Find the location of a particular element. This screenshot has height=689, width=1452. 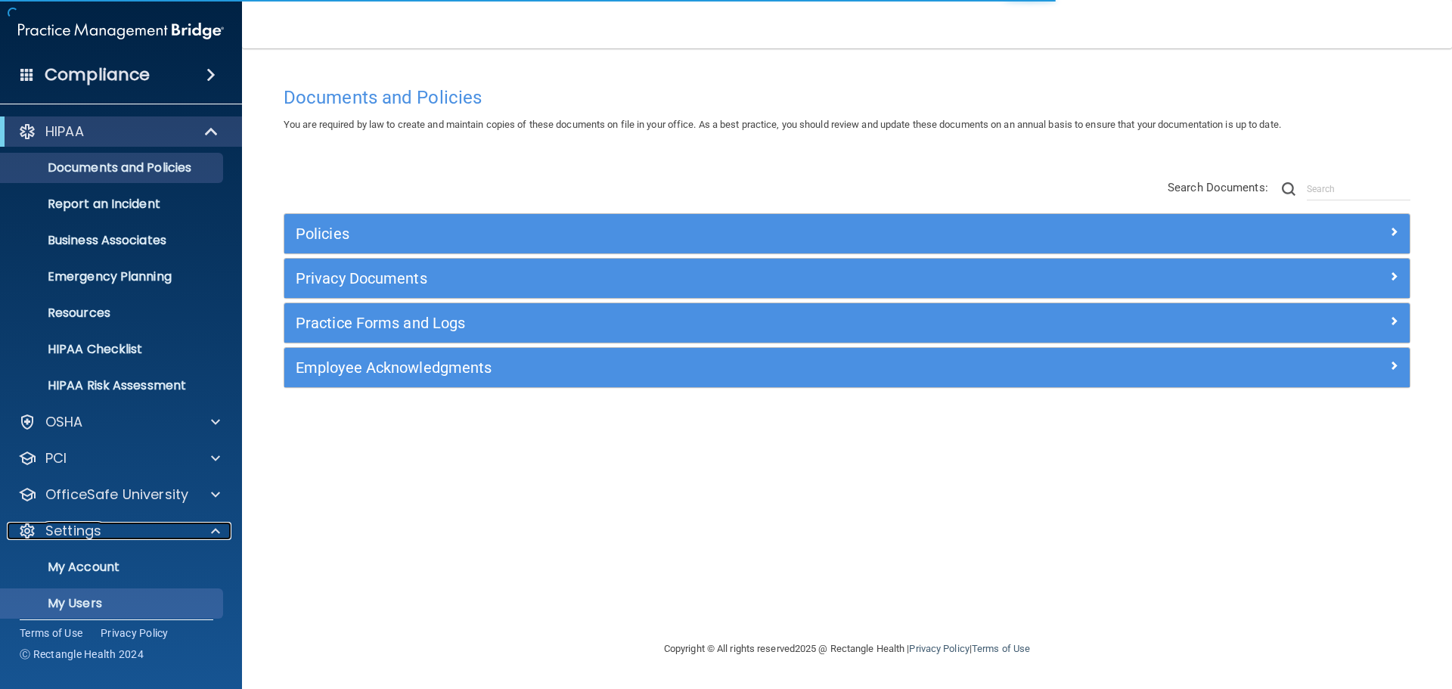

a: Practice Forms and Logs is located at coordinates (847, 323).